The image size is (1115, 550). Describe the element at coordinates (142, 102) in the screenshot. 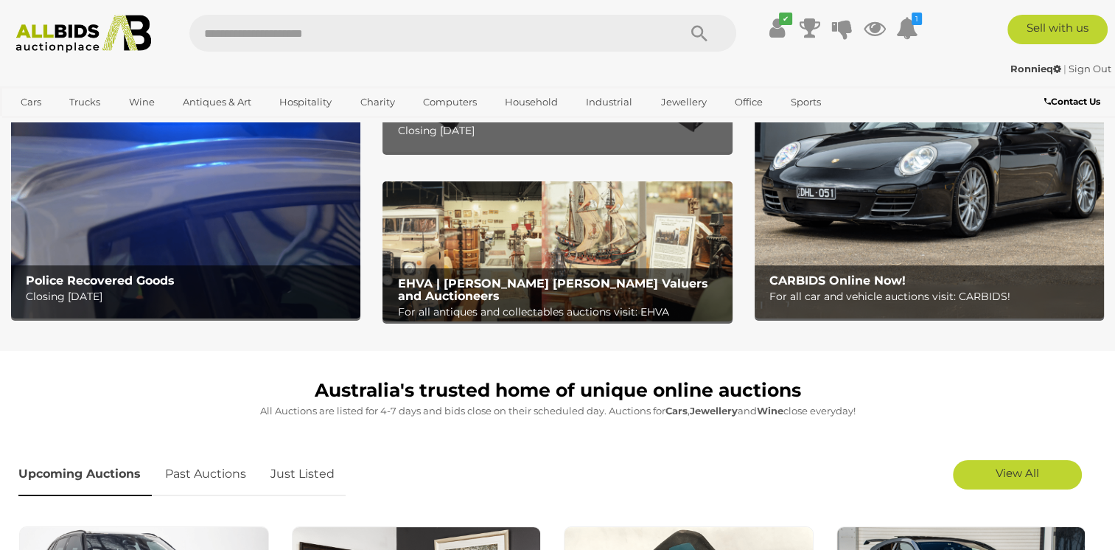

I see `a: Wine` at that location.